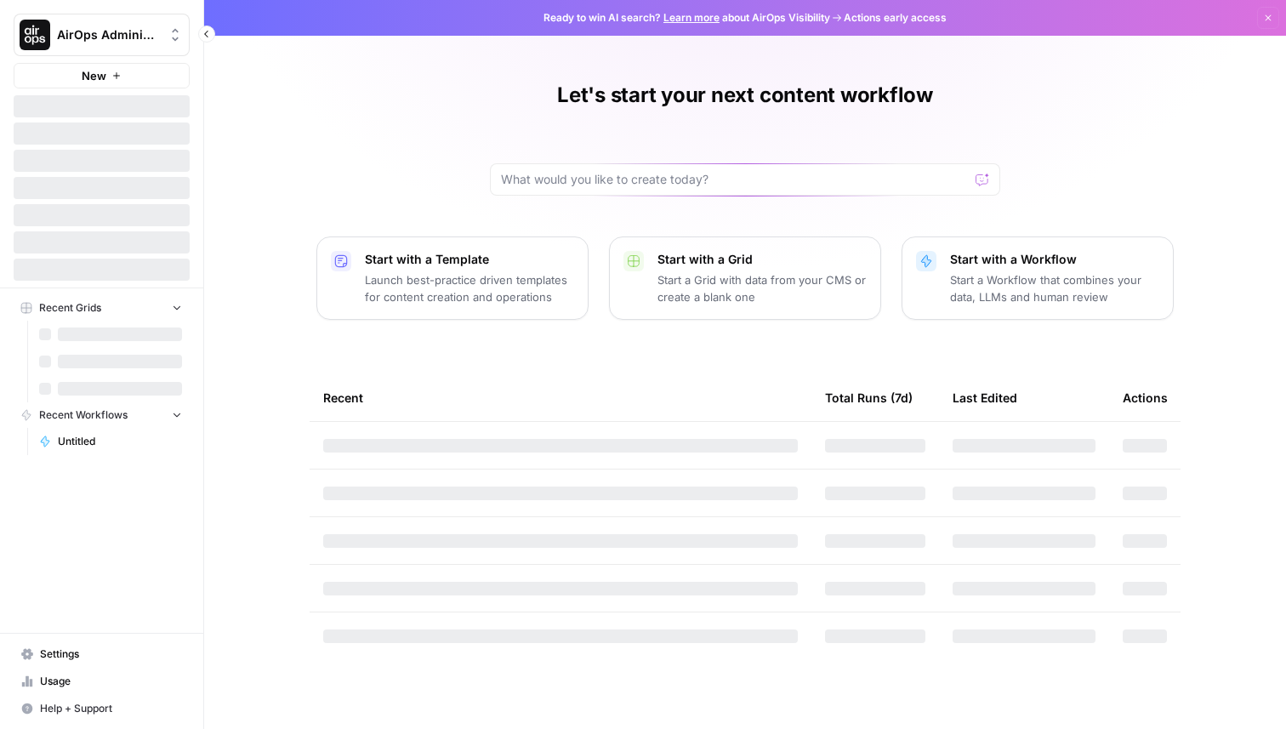 The height and width of the screenshot is (729, 1286). What do you see at coordinates (101, 681) in the screenshot?
I see `a: Usage` at bounding box center [101, 681].